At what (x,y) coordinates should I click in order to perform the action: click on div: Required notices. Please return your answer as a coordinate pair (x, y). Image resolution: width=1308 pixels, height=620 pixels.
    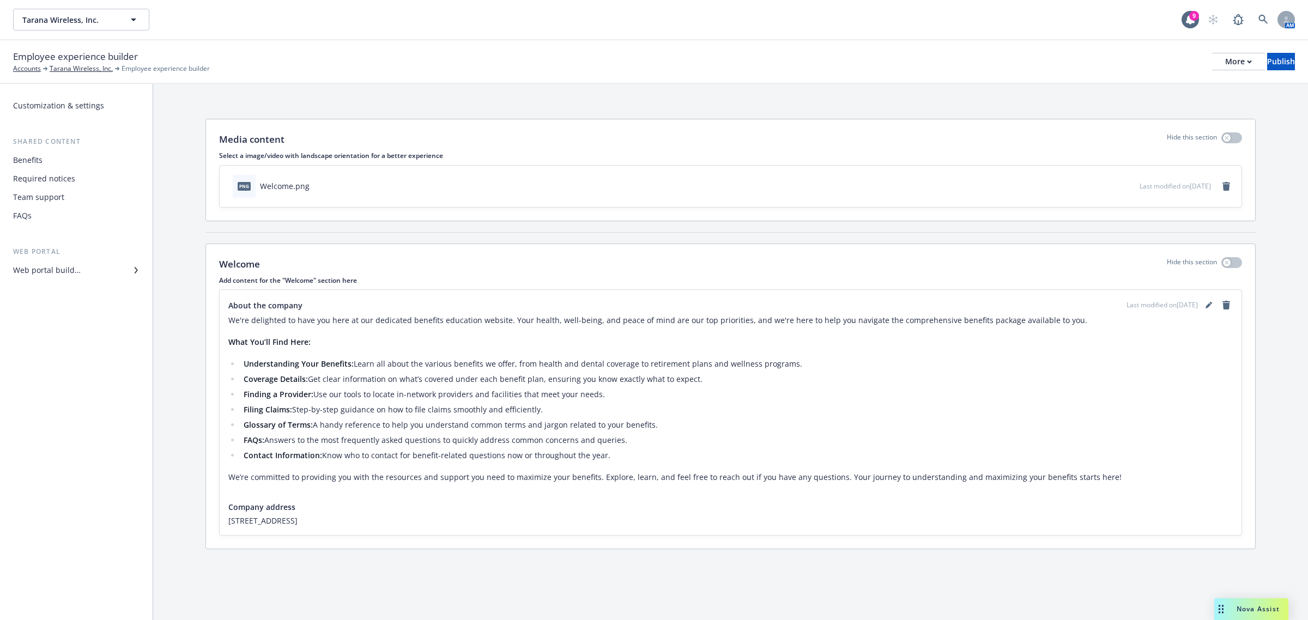
    Looking at the image, I should click on (44, 179).